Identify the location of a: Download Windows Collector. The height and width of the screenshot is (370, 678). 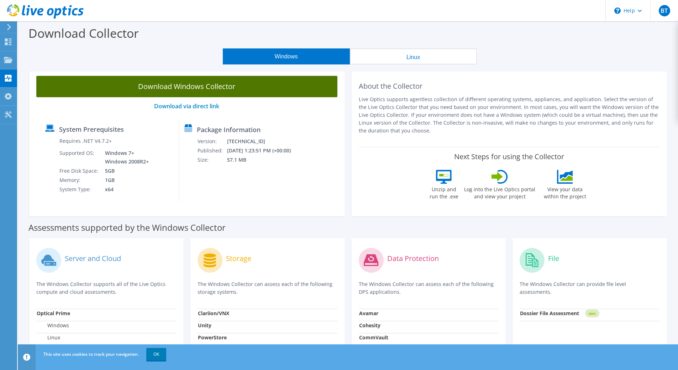
(187, 86).